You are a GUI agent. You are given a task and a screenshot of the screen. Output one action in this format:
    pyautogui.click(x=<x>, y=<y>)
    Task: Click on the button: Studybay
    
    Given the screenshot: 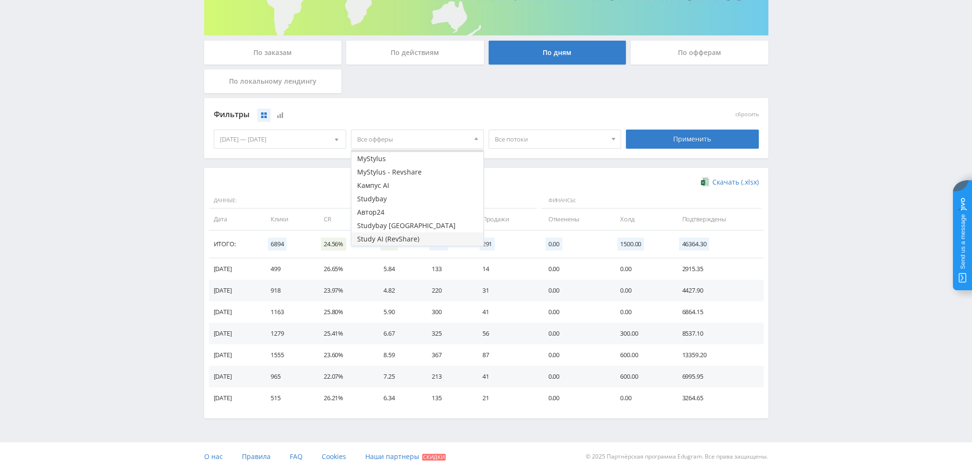 What is the action you would take?
    pyautogui.click(x=418, y=199)
    